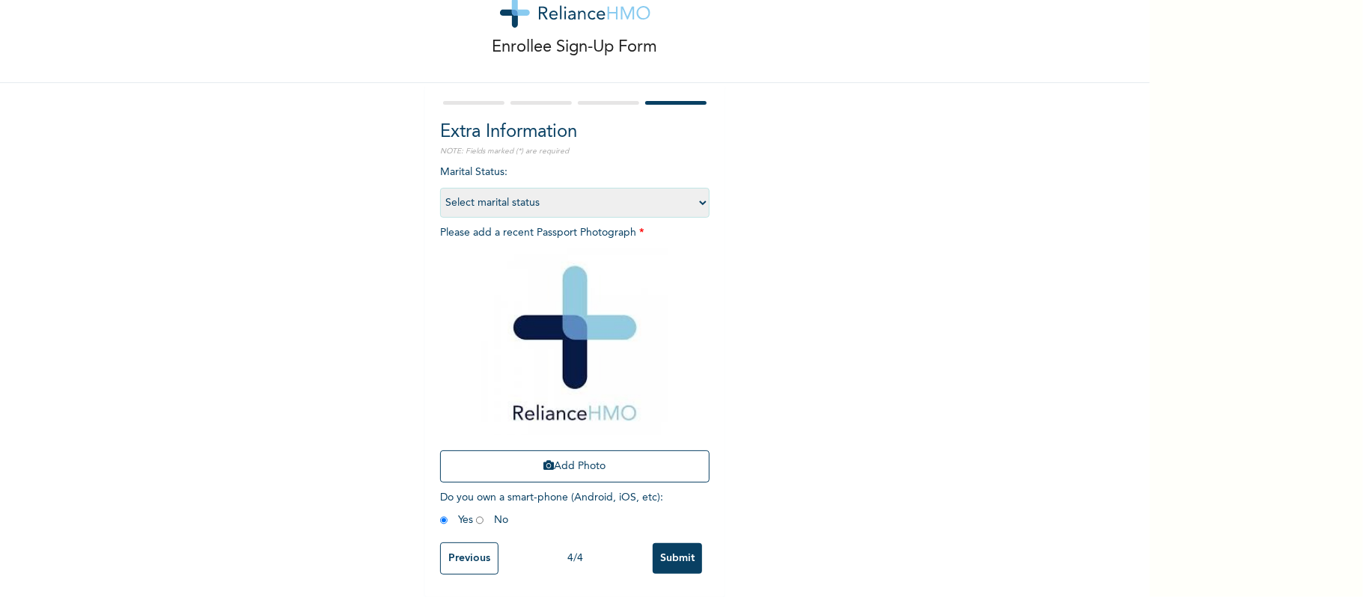 This screenshot has height=597, width=1363. I want to click on span: Please add a recent Passport Photograph, so click(575, 358).